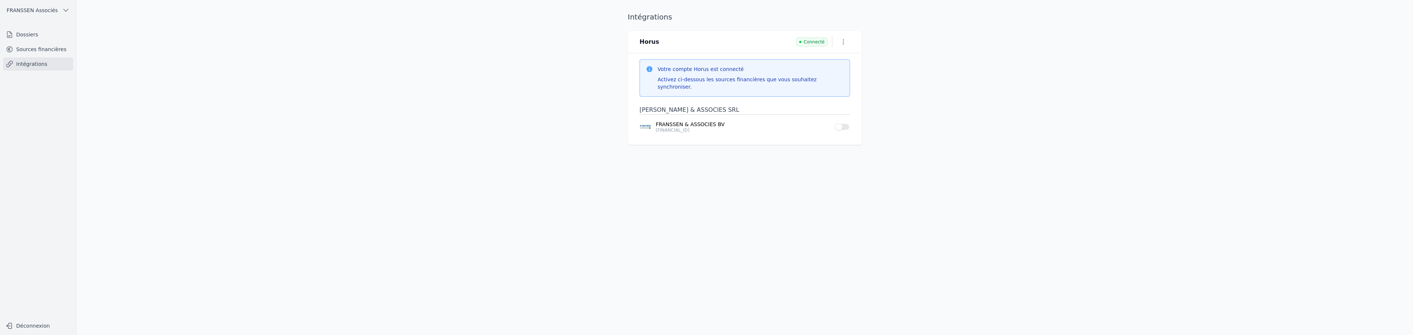 The height and width of the screenshot is (335, 1413). What do you see at coordinates (751, 69) in the screenshot?
I see `h3: Votre compte Horus est connecté` at bounding box center [751, 69].